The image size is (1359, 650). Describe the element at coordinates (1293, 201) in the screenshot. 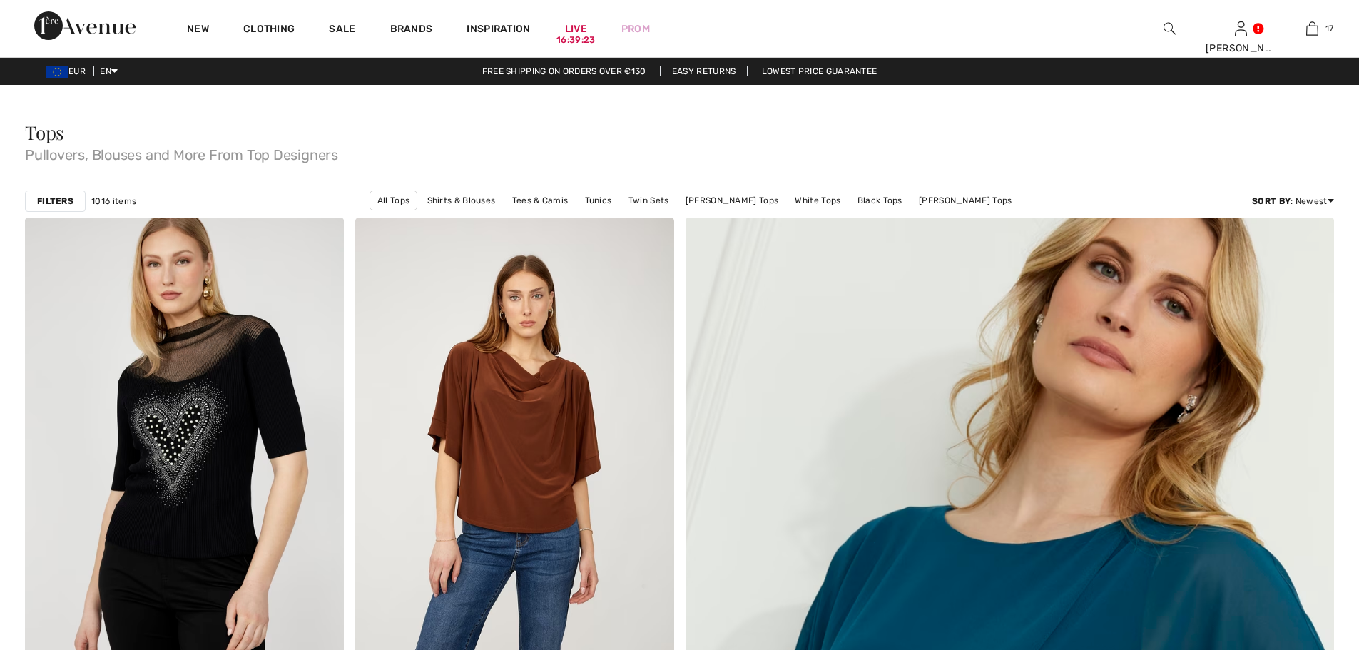

I see `div: : Newest` at that location.